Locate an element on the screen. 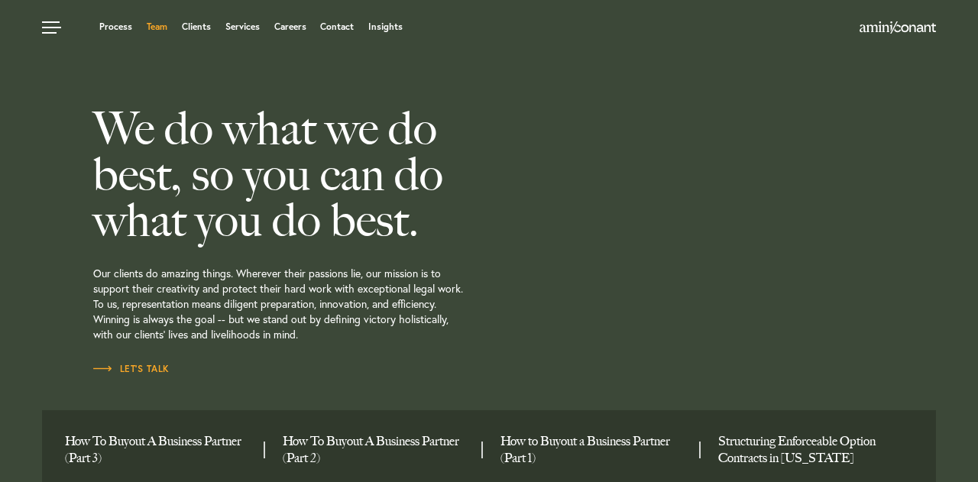  p: Our clients do amazing things. Wherever their passions lie, our mission is to support their creat... is located at coordinates (326, 302).